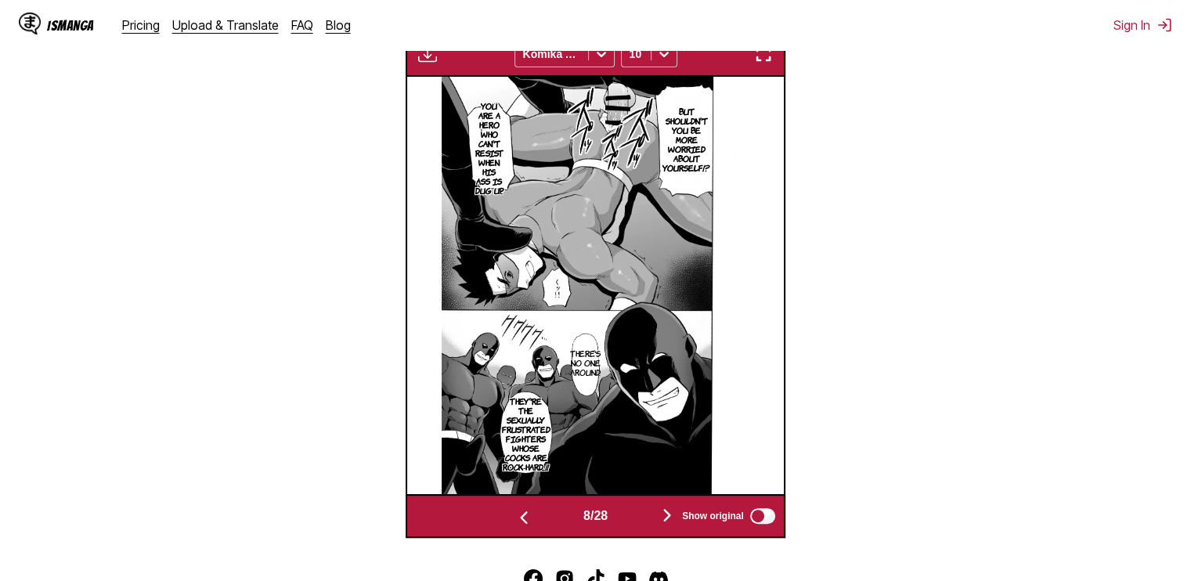 This screenshot has width=1191, height=581. What do you see at coordinates (712, 516) in the screenshot?
I see `span: Show original` at bounding box center [712, 516].